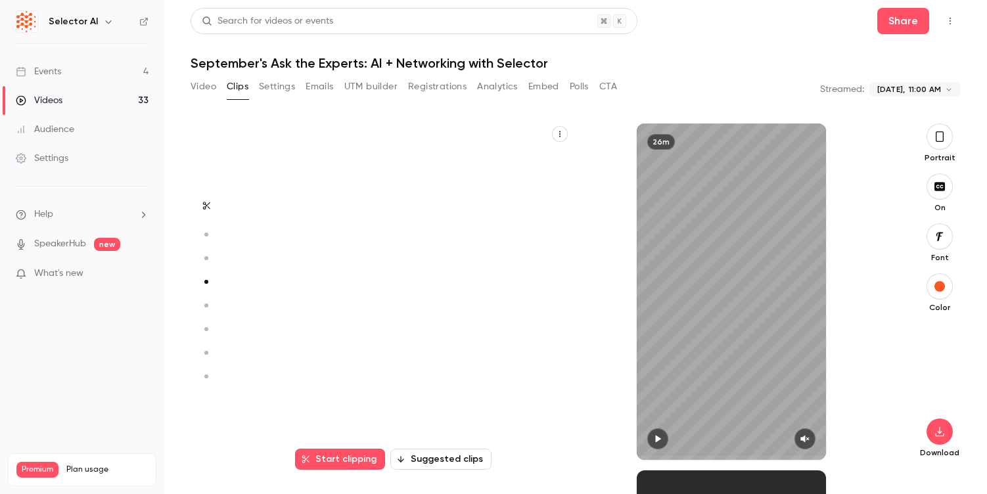 The width and height of the screenshot is (987, 494). Describe the element at coordinates (576, 63) in the screenshot. I see `h1: September's Ask the Experts: AI + Networking with Selector` at that location.